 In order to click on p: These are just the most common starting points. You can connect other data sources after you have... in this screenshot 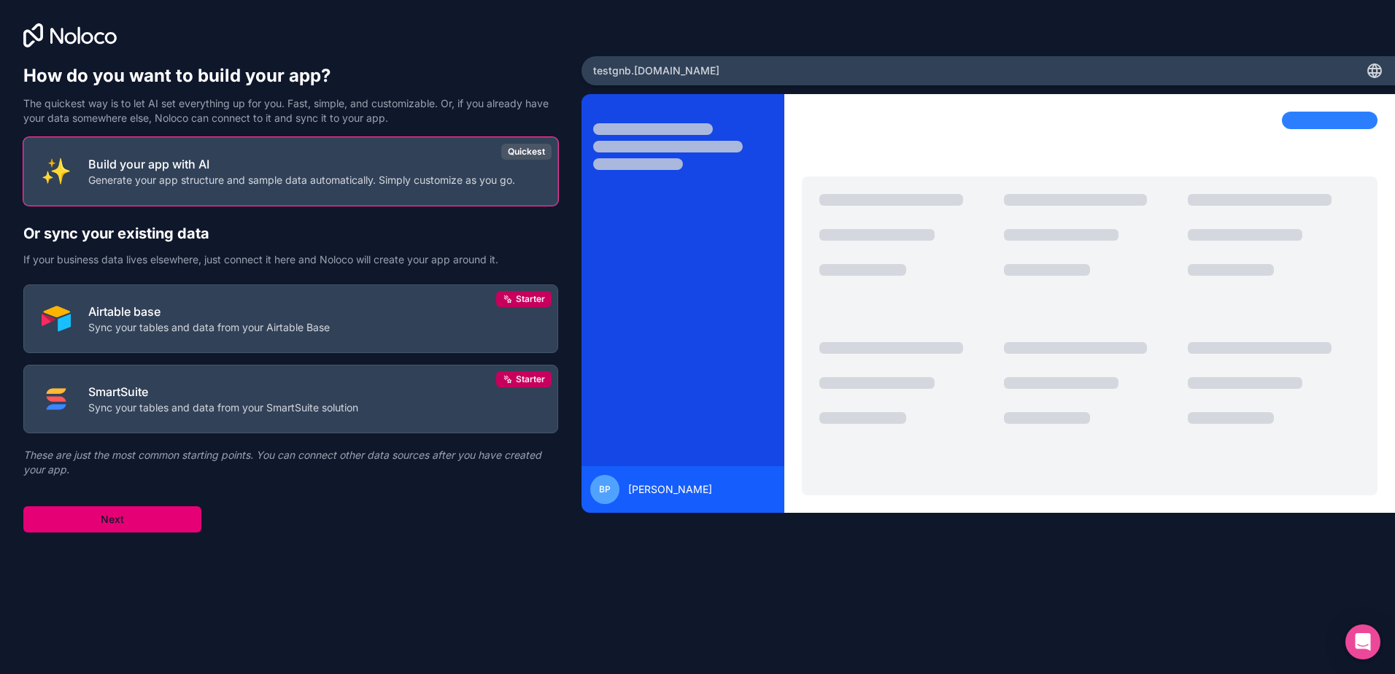, I will do `click(290, 462)`.